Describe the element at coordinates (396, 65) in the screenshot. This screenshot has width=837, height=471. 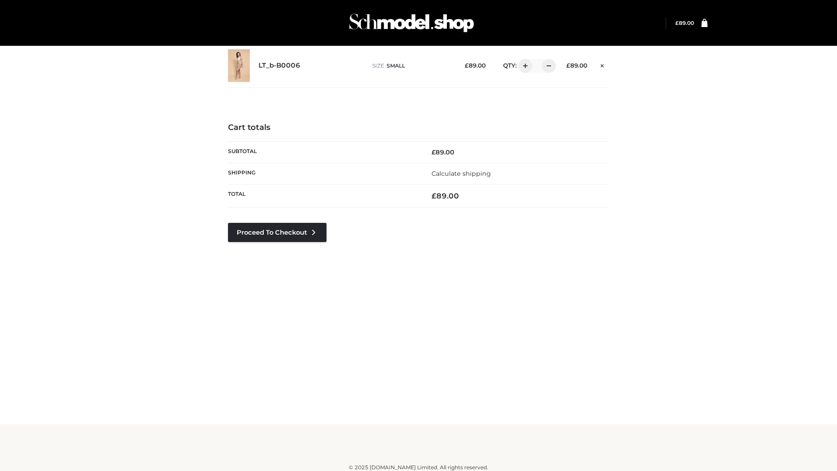
I see `span: SMALL` at that location.